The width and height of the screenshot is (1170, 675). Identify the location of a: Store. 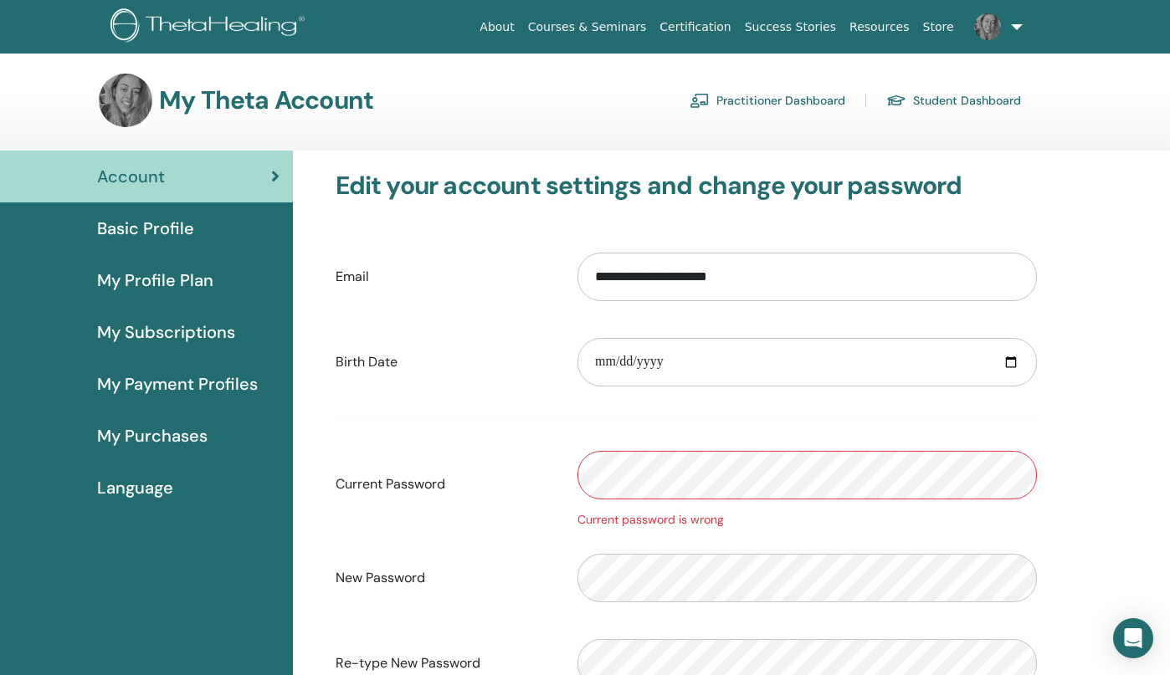
(938, 27).